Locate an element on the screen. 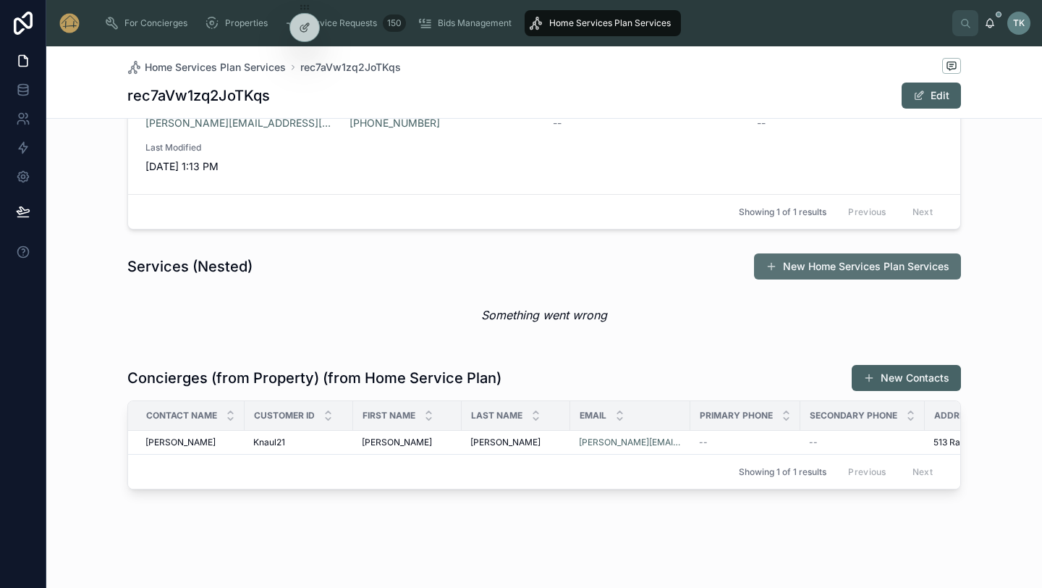 The image size is (1042, 588). span: For Concierges is located at coordinates (156, 23).